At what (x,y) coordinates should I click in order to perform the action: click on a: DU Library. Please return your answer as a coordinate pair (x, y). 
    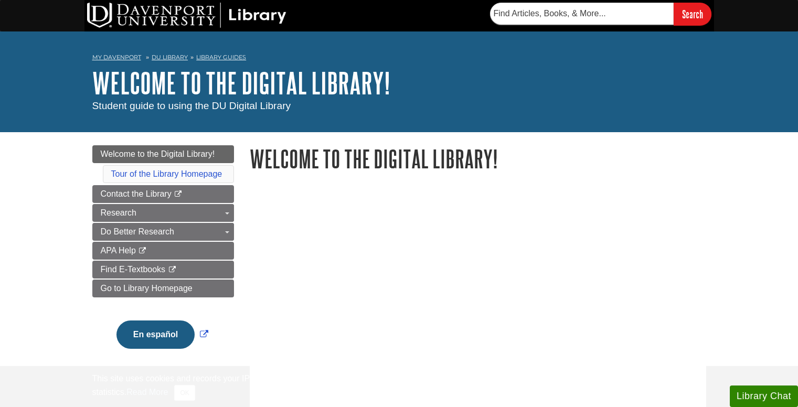
    Looking at the image, I should click on (169, 57).